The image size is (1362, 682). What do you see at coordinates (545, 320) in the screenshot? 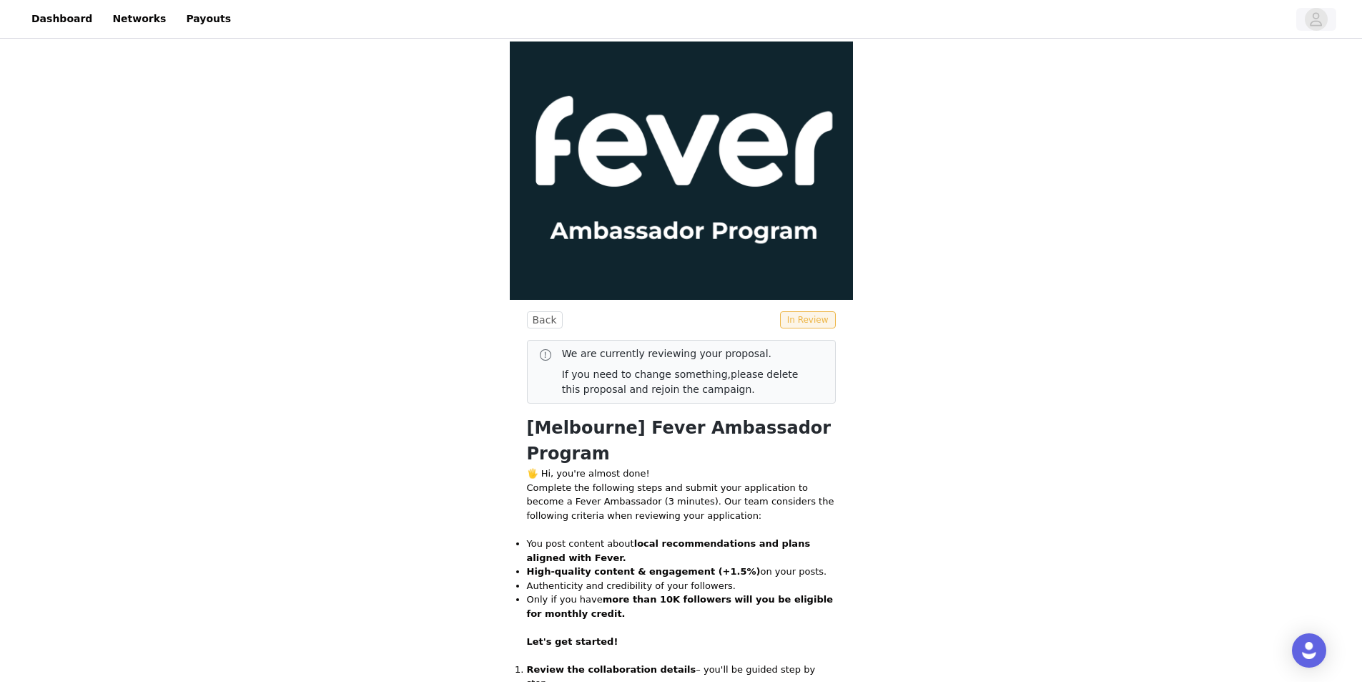
I see `button: Back` at bounding box center [545, 320].